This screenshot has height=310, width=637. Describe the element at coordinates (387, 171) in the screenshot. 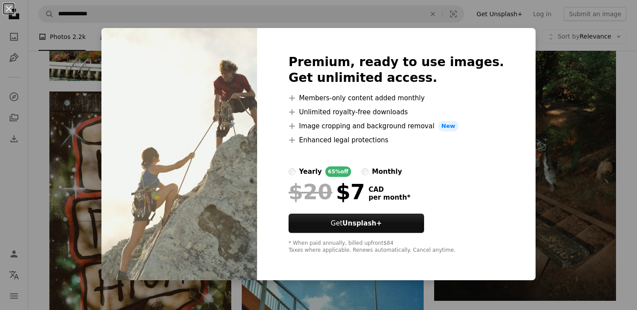

I see `div: monthly` at that location.